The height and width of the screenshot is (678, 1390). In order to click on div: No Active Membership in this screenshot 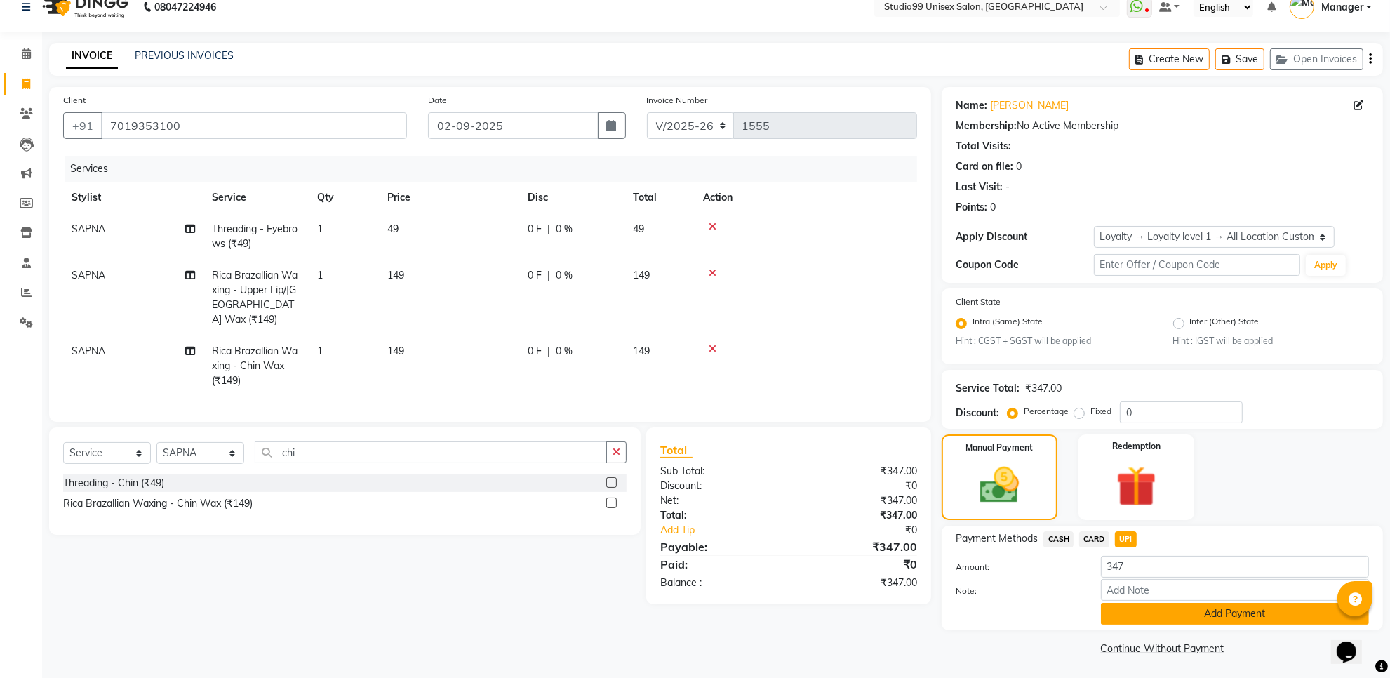, I will do `click(1162, 126)`.